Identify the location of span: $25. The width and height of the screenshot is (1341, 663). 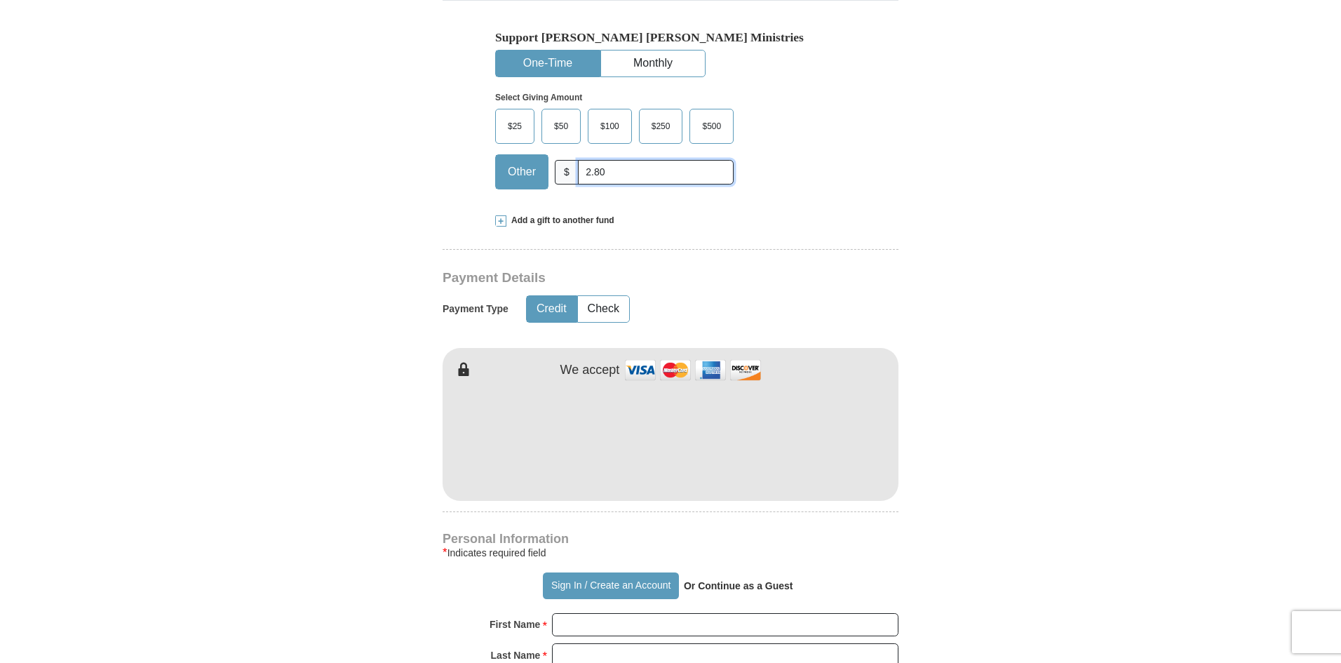
(515, 126).